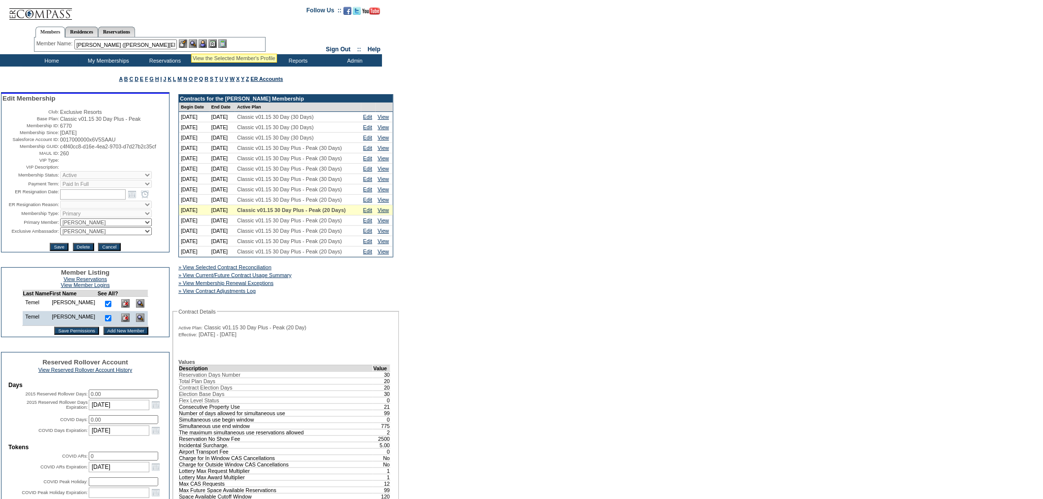  I want to click on td: No, so click(382, 458).